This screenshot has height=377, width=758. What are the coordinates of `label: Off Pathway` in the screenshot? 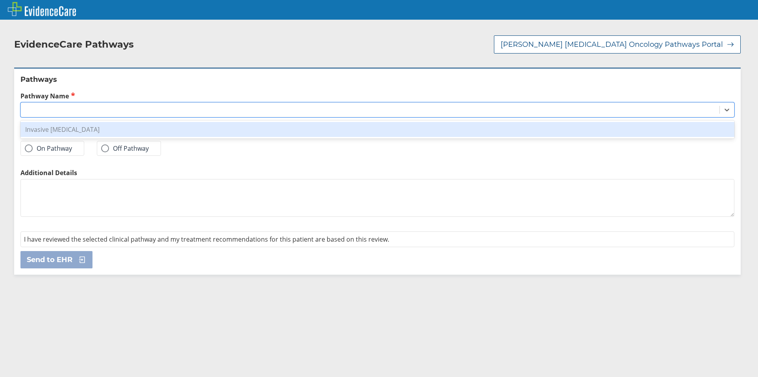 It's located at (125, 148).